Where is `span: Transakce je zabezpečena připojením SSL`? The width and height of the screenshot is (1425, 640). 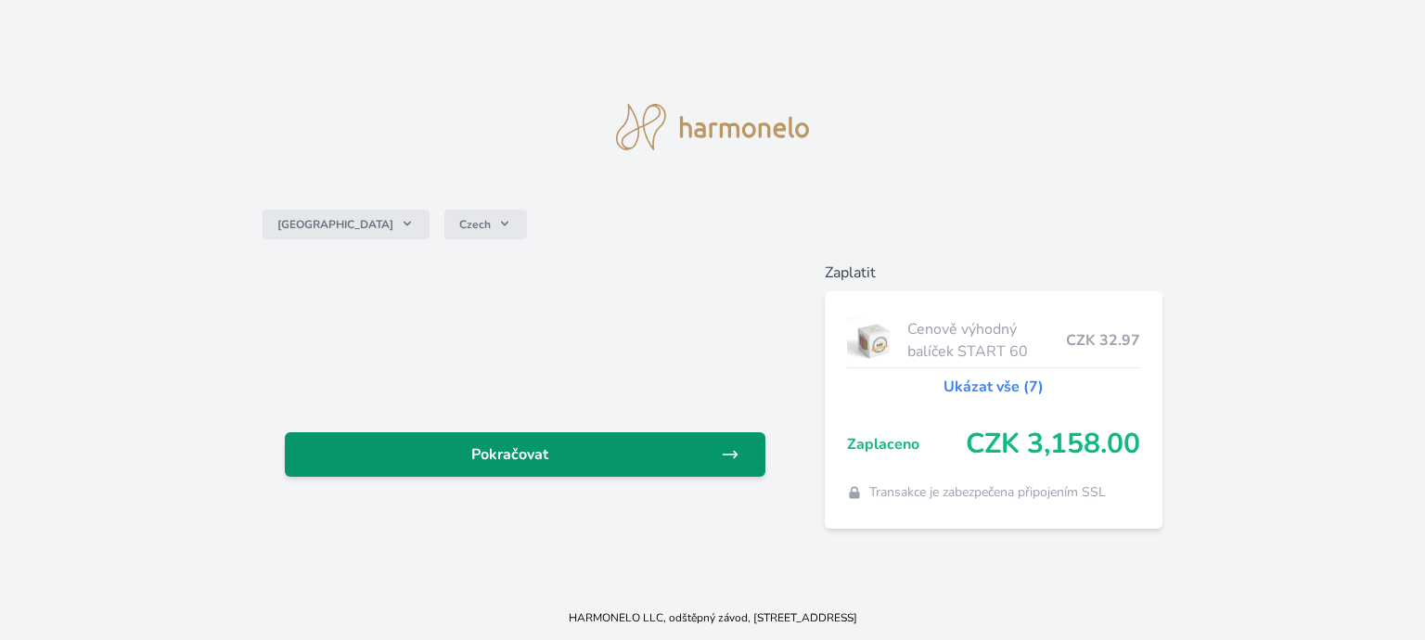 span: Transakce je zabezpečena připojením SSL is located at coordinates (987, 493).